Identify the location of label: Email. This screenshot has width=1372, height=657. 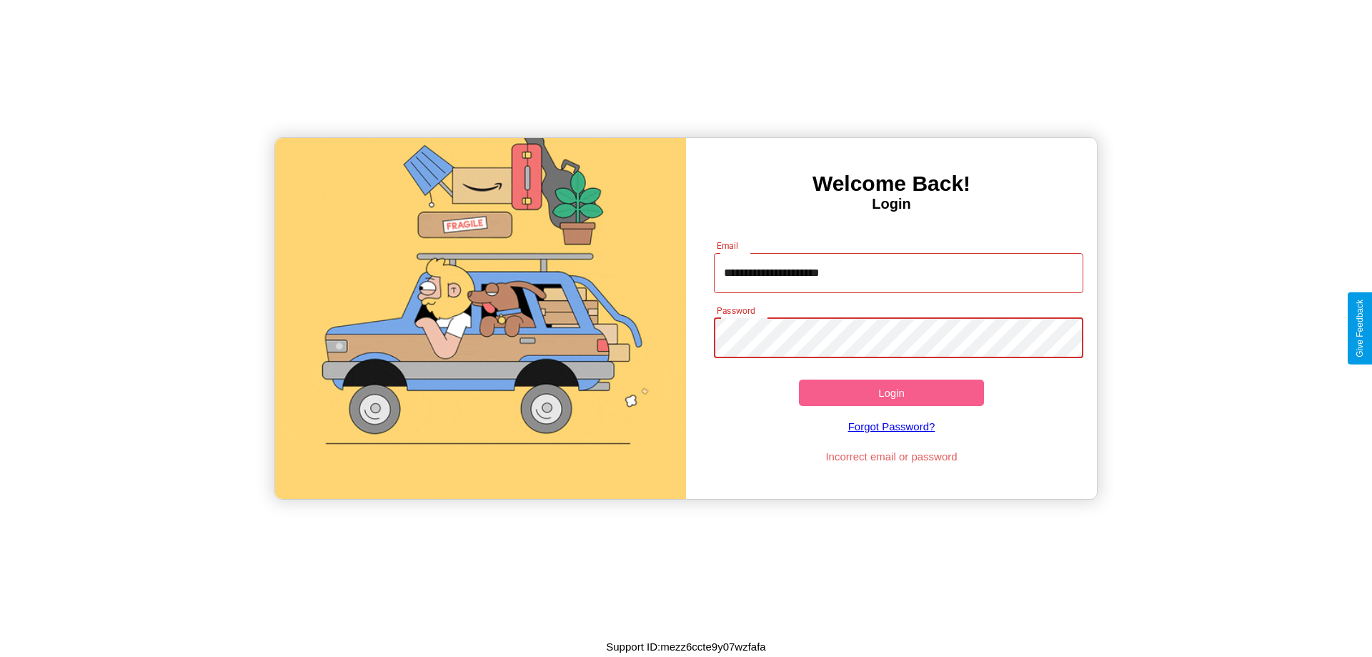
(727, 245).